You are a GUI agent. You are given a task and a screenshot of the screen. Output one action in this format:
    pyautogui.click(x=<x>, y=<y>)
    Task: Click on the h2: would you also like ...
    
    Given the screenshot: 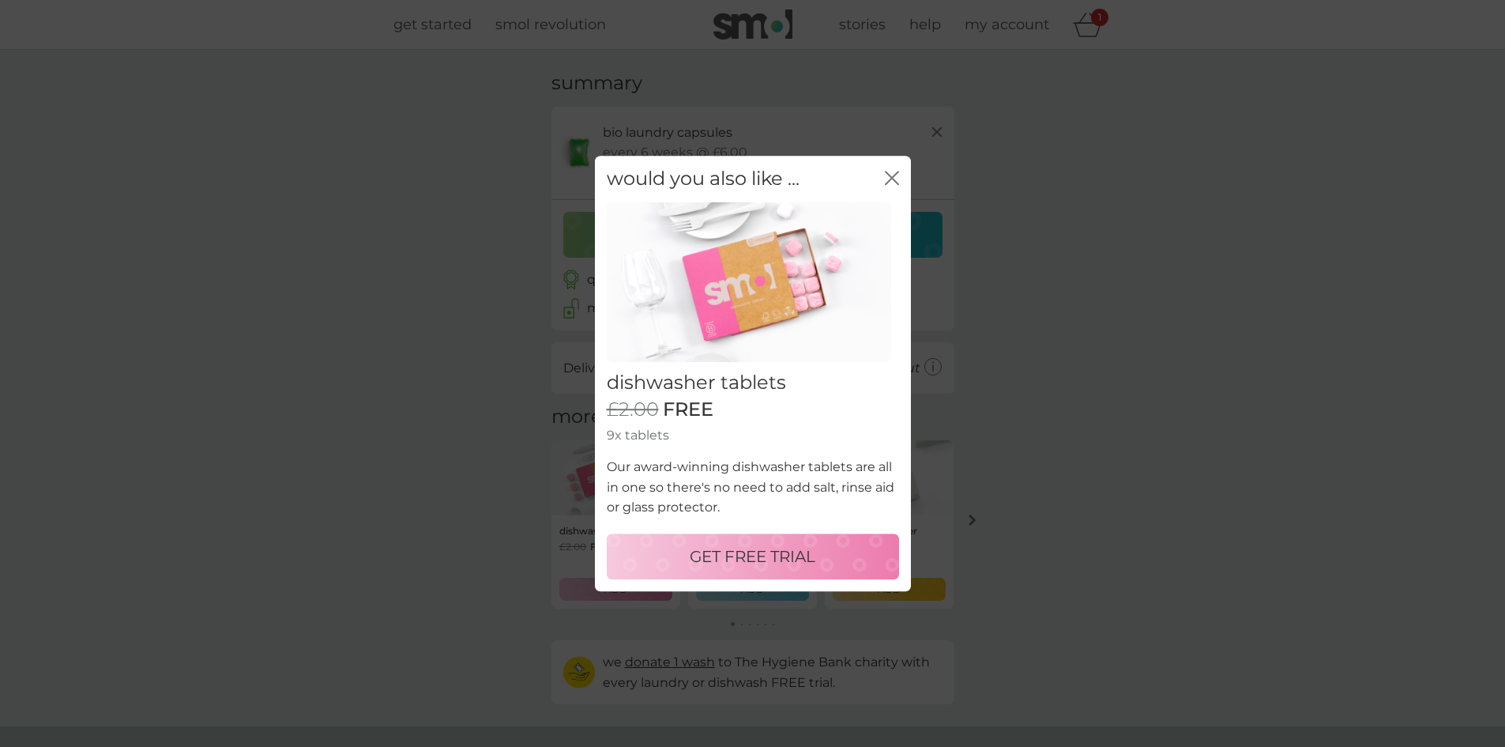 What is the action you would take?
    pyautogui.click(x=703, y=179)
    